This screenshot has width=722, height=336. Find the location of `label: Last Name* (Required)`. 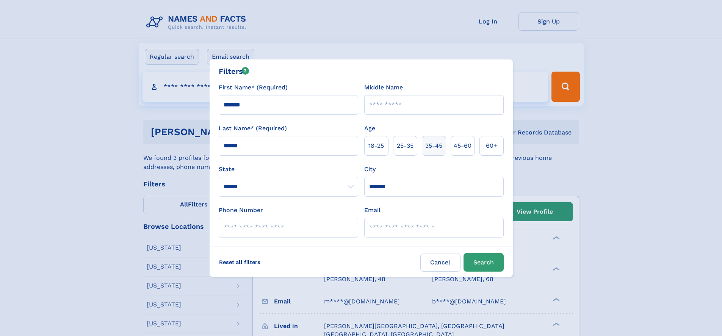

label: Last Name* (Required) is located at coordinates (253, 129).